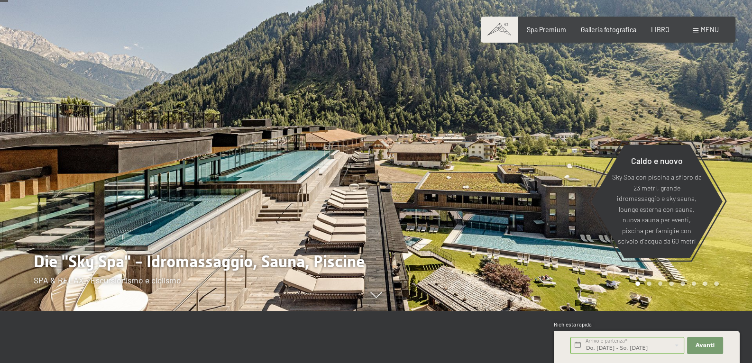  I want to click on div: Carousel Page 8, so click(716, 284).